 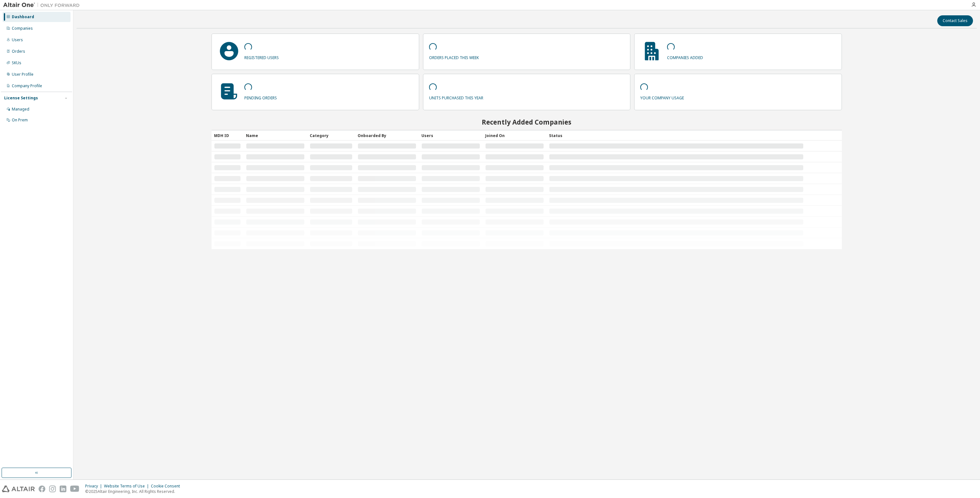 What do you see at coordinates (52, 488) in the screenshot?
I see `img: instagram.svg` at bounding box center [52, 488].